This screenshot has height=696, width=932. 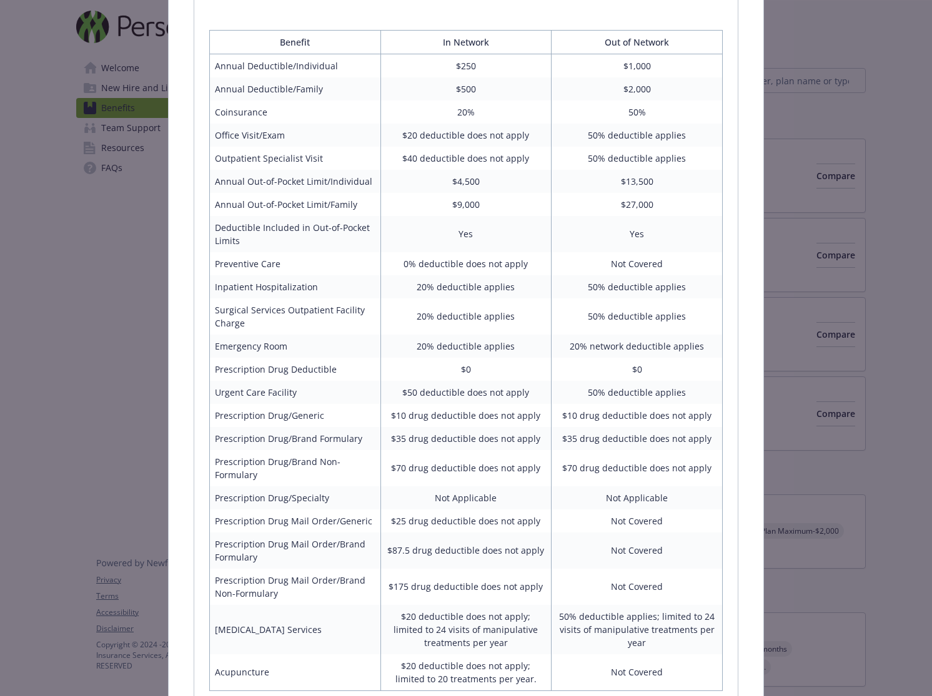 What do you see at coordinates (466, 673) in the screenshot?
I see `td: $20 deductible does not apply; limited to 20 treatments per year.` at bounding box center [466, 673].